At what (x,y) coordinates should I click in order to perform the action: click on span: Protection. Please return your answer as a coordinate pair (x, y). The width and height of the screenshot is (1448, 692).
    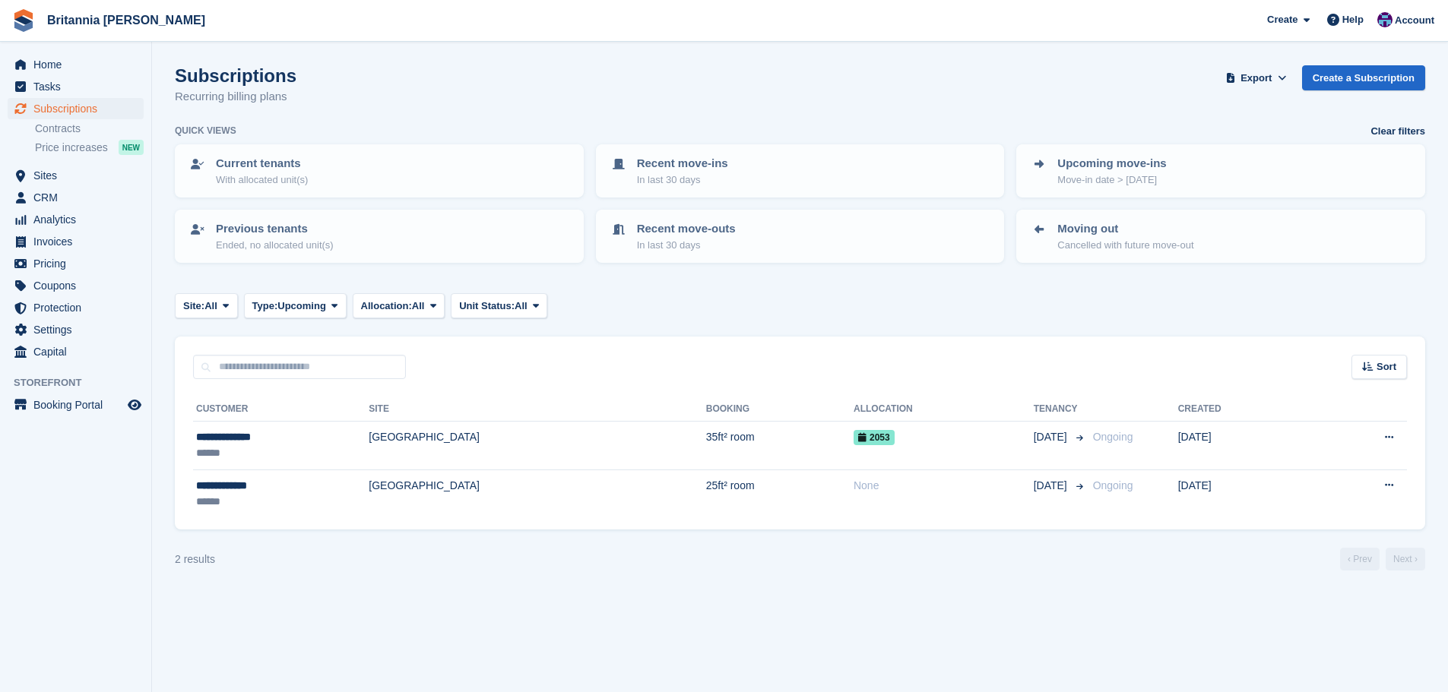
    Looking at the image, I should click on (79, 308).